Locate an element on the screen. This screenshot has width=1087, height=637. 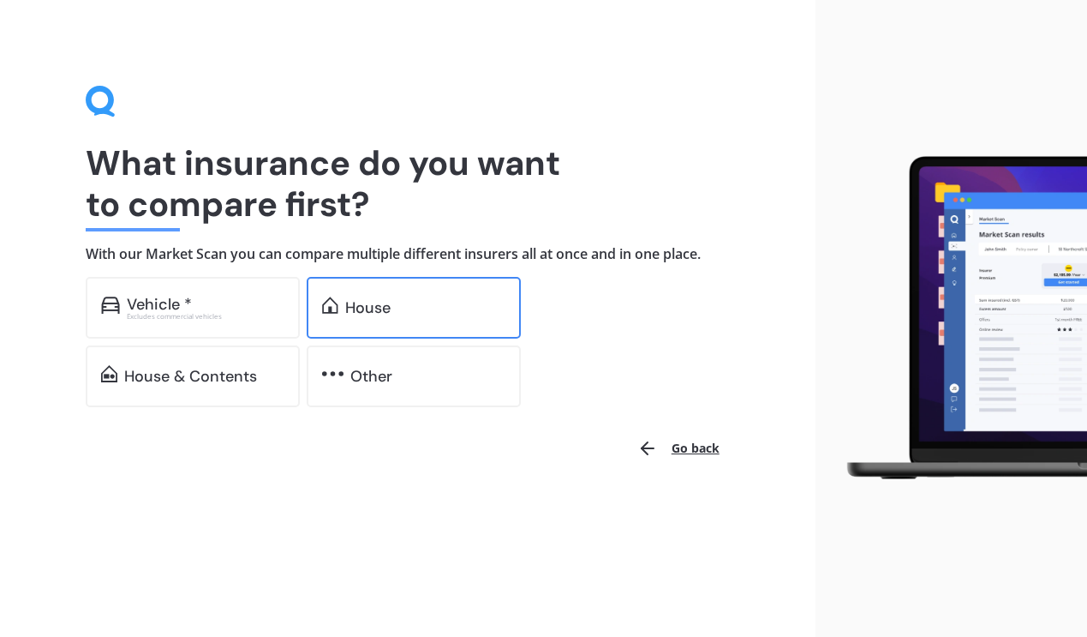
div: Vehicle * is located at coordinates (159, 304).